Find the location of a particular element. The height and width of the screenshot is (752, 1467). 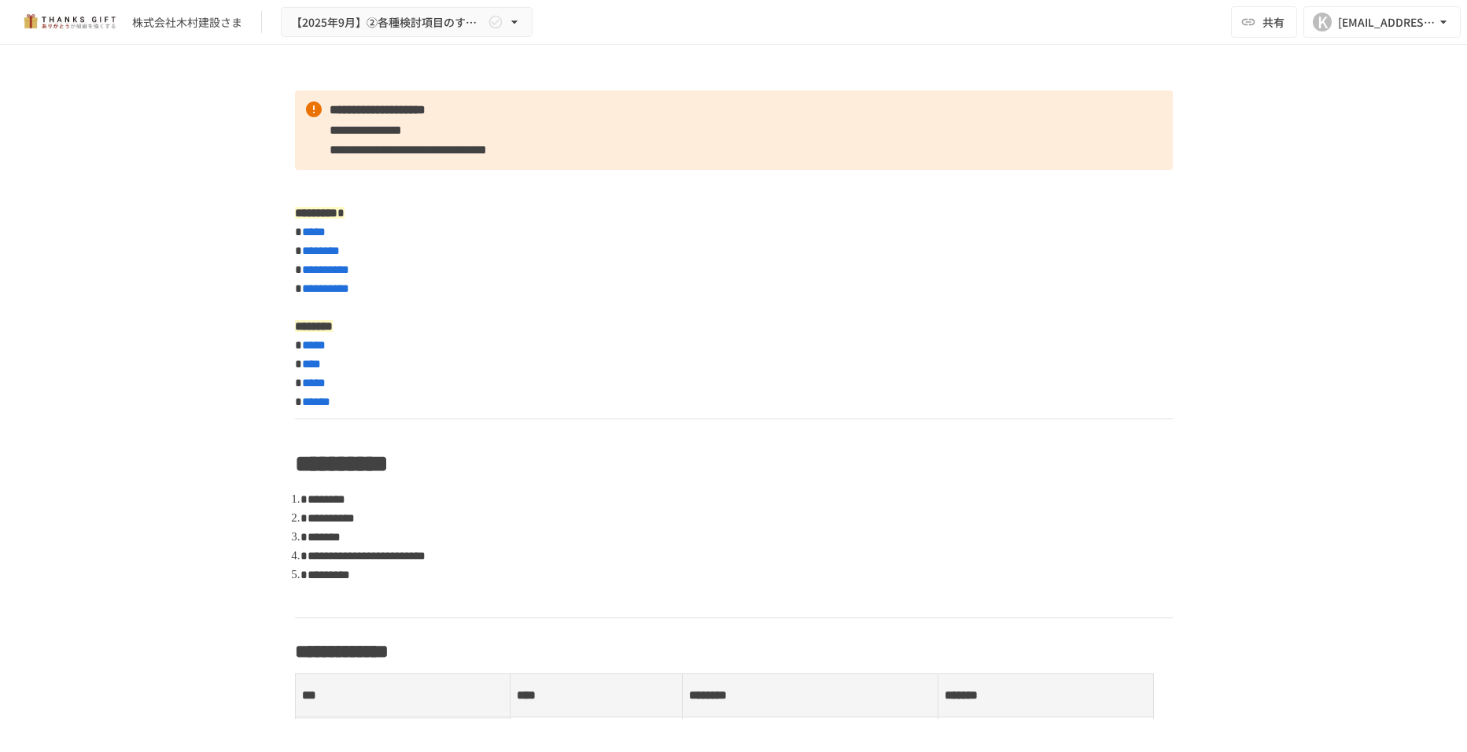

span: 【2025年9月】②各種検討項目のすり合わせ/ THANKS GIFTキックオフMTG is located at coordinates (388, 22).